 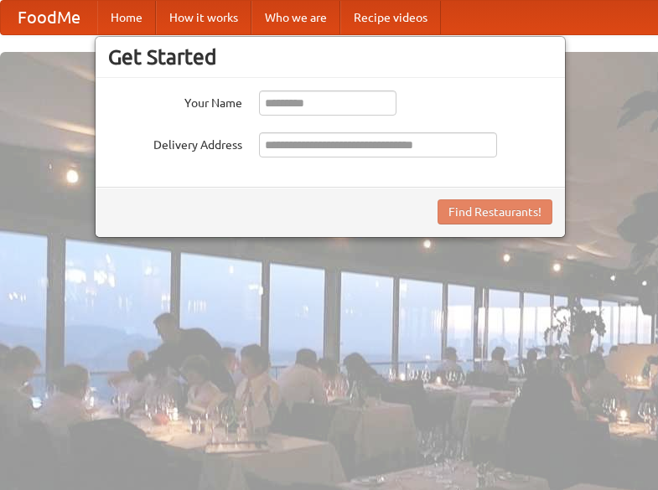 I want to click on a: How it works, so click(x=204, y=18).